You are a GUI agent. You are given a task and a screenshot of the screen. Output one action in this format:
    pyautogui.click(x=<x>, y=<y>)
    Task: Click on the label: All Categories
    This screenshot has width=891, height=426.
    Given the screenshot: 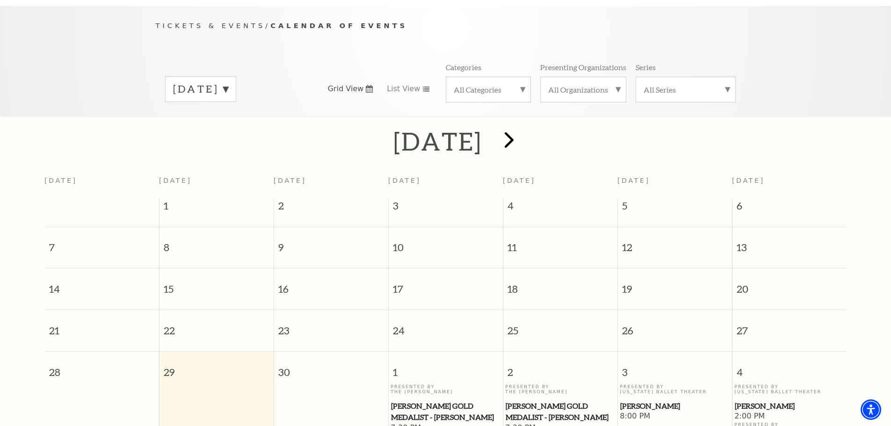 What is the action you would take?
    pyautogui.click(x=488, y=89)
    